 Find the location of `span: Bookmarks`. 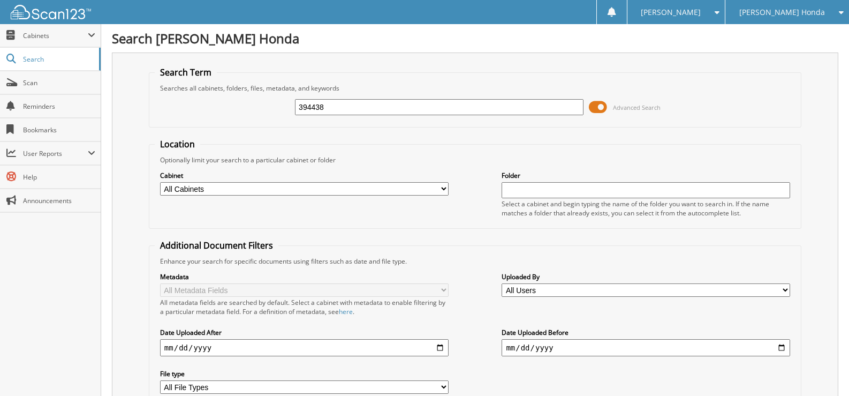

span: Bookmarks is located at coordinates (59, 130).